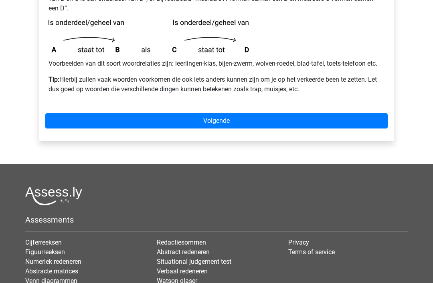  I want to click on a: Verbaal redeneren, so click(182, 272).